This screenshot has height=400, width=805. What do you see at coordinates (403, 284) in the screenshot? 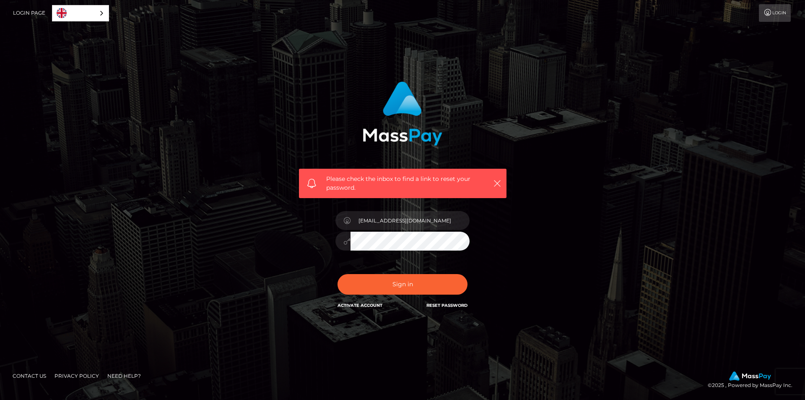
I see `button: Sign in` at bounding box center [403, 284].